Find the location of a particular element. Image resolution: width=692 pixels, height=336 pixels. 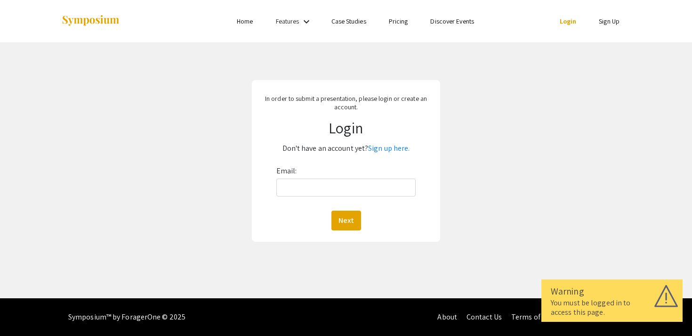

a: Contact Us is located at coordinates (484, 316).